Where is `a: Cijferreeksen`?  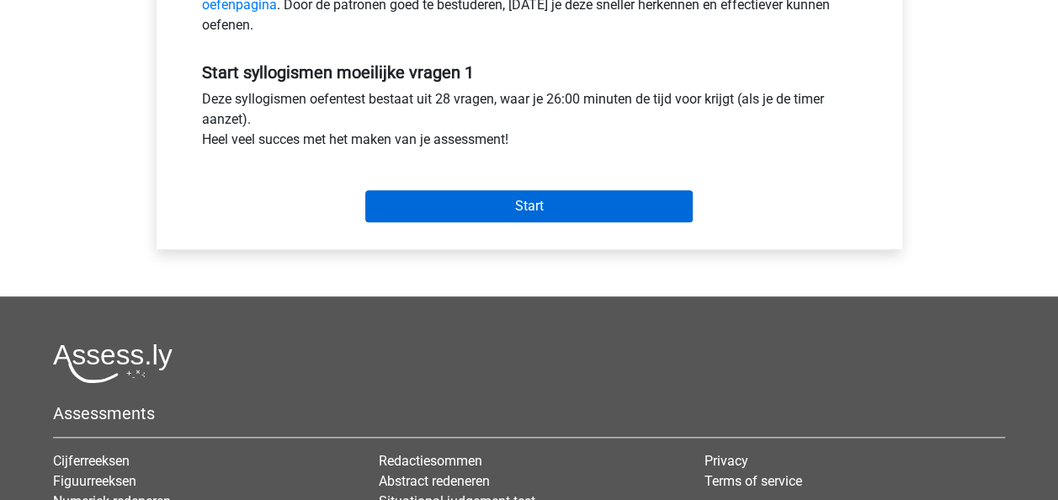 a: Cijferreeksen is located at coordinates (91, 461).